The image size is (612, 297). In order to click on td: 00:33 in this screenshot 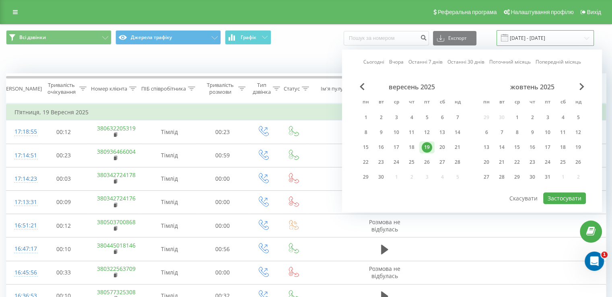, I will do `click(64, 272)`.